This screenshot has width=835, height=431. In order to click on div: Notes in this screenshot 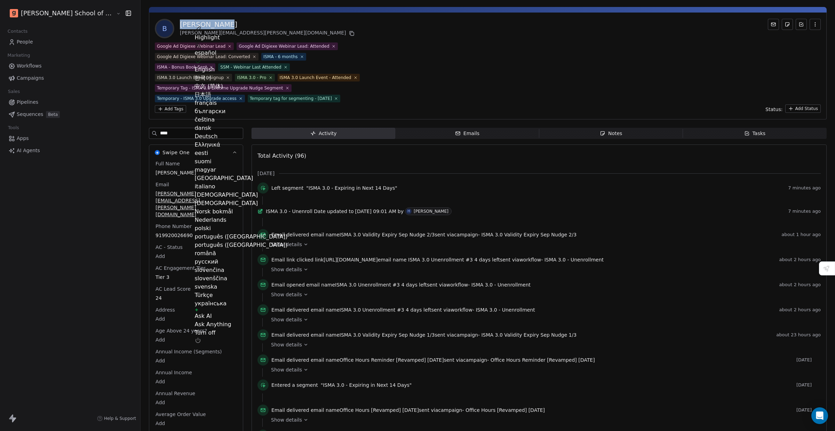, I will do `click(611, 133)`.